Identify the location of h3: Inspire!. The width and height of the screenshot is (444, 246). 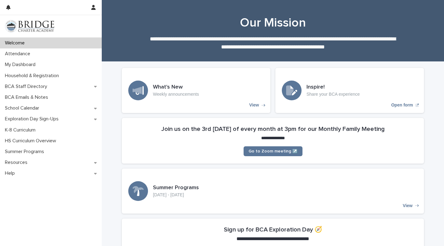
(333, 87).